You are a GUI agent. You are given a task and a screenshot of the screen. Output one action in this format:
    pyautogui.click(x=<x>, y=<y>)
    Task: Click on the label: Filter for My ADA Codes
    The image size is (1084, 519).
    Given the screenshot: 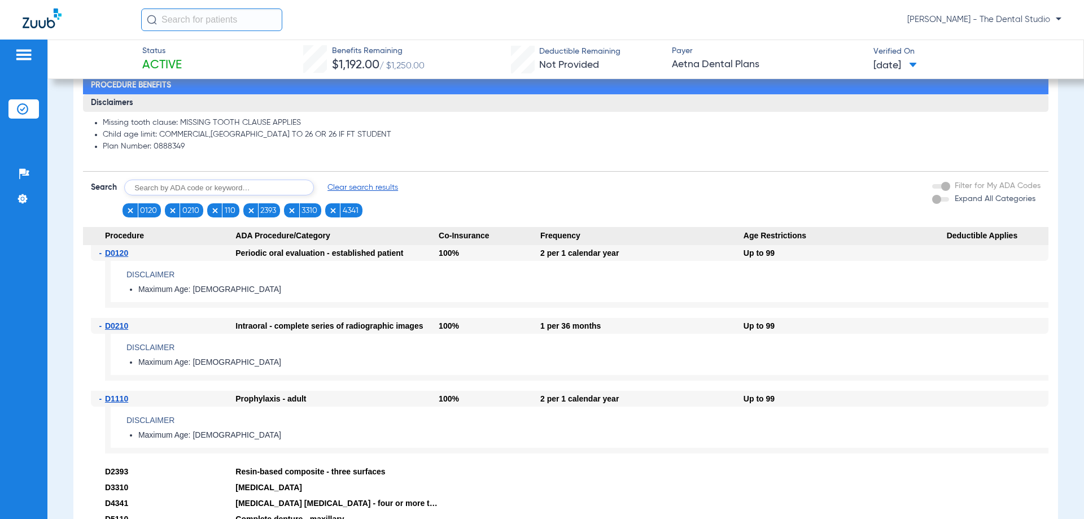 What is the action you would take?
    pyautogui.click(x=996, y=186)
    